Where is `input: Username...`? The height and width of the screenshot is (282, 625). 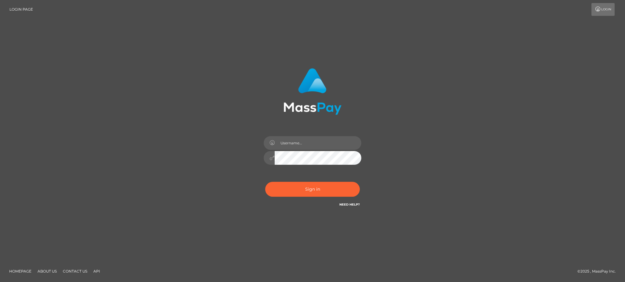
input: Username... is located at coordinates (318, 143).